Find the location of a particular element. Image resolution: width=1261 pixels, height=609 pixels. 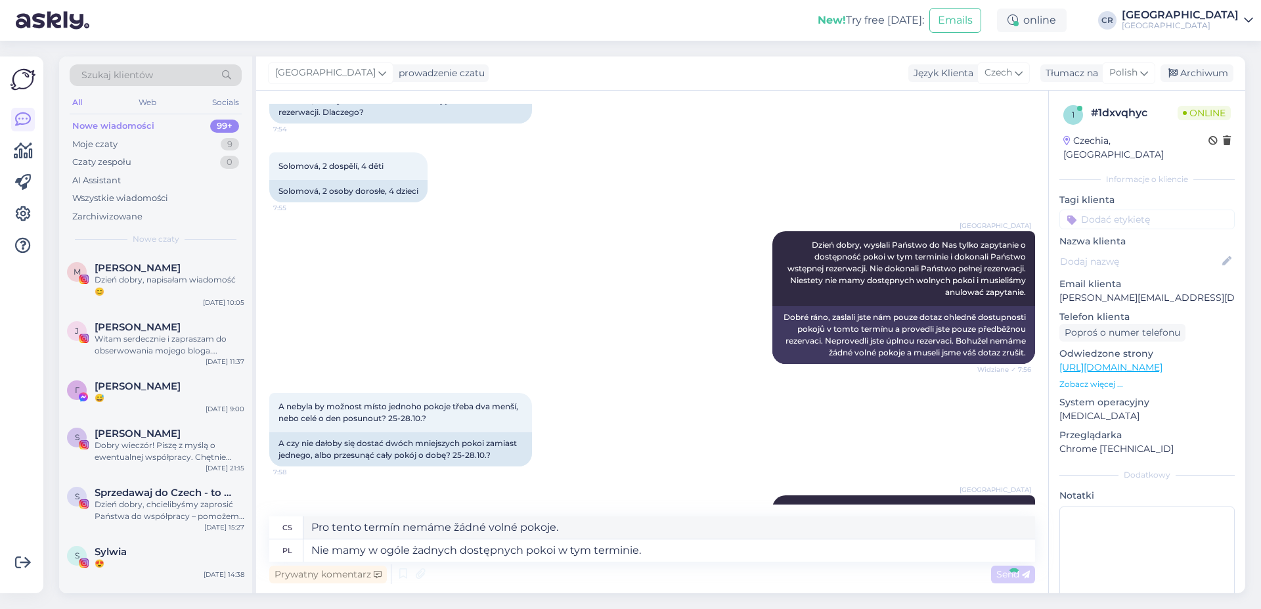

span: Sylwia is located at coordinates (110, 552).